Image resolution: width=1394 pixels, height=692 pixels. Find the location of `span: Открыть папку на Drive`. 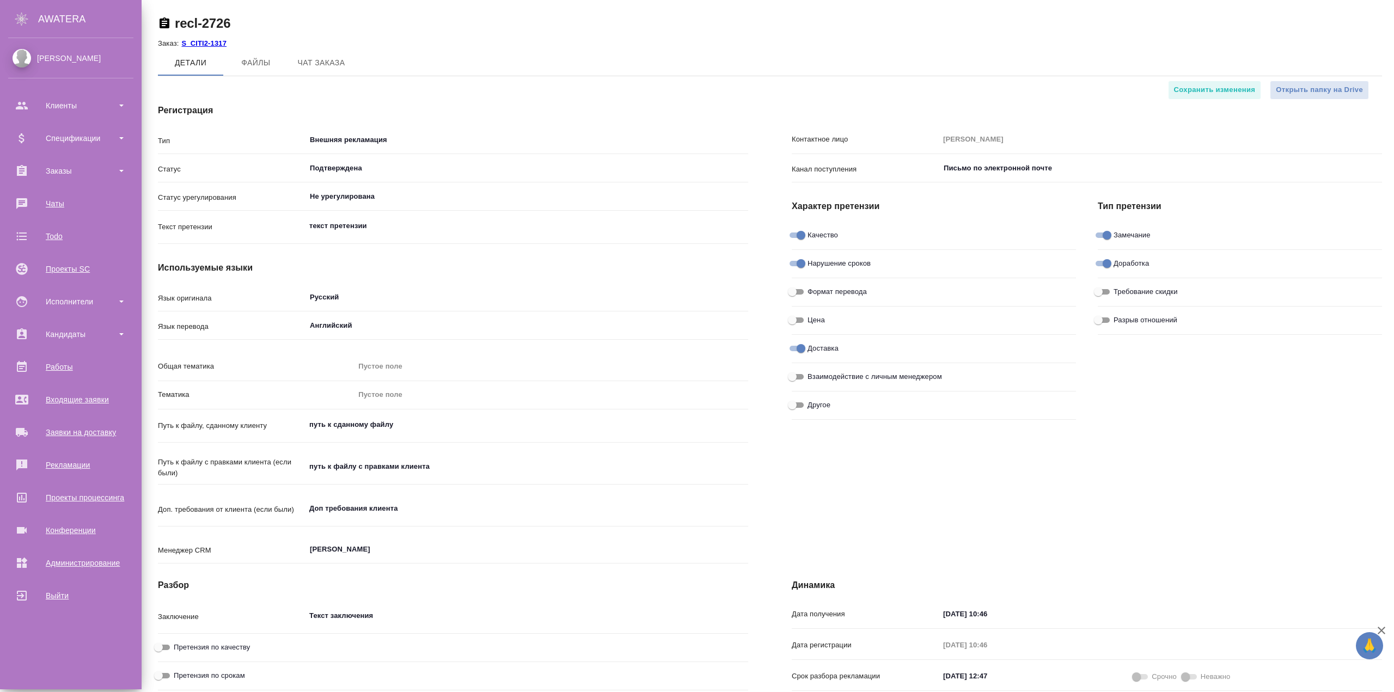

span: Открыть папку на Drive is located at coordinates (1320, 90).